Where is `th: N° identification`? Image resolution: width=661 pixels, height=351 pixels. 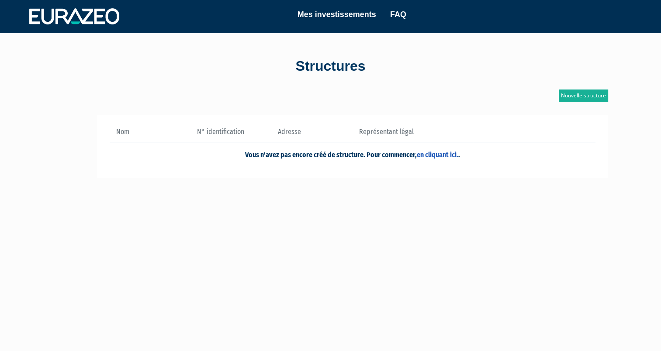 th: N° identification is located at coordinates (231, 135).